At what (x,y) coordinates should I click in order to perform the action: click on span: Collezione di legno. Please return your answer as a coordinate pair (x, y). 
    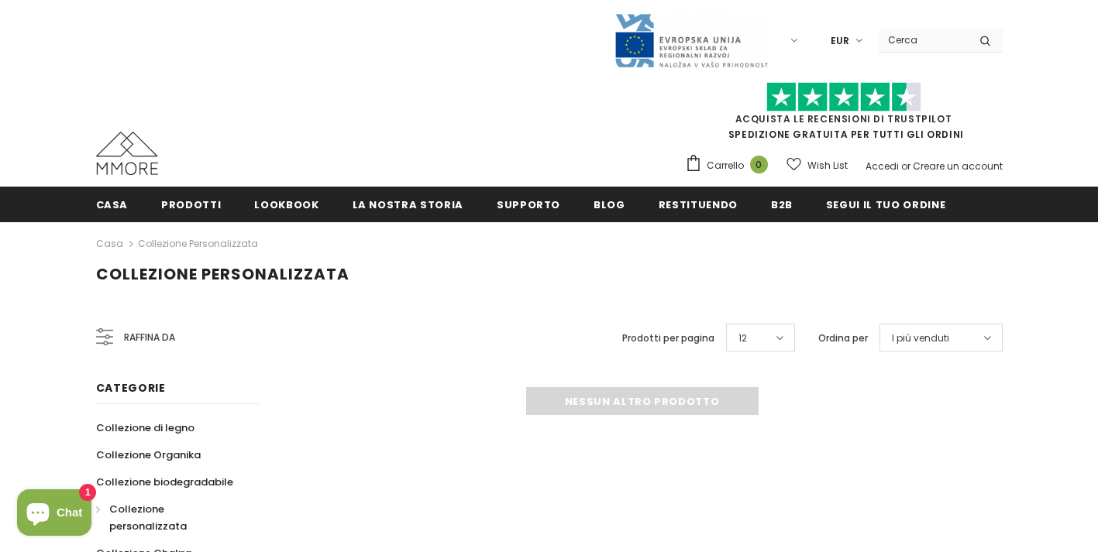
    Looking at the image, I should click on (145, 428).